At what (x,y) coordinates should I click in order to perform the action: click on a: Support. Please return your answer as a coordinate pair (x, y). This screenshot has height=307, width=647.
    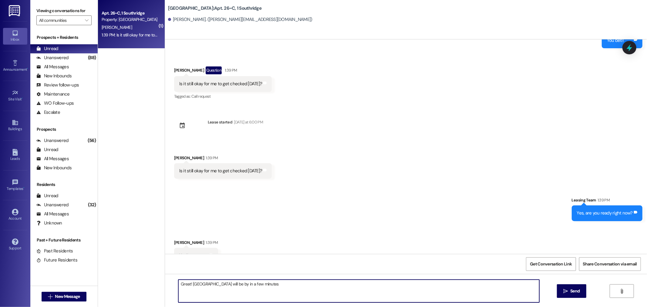
    Looking at the image, I should click on (15, 245).